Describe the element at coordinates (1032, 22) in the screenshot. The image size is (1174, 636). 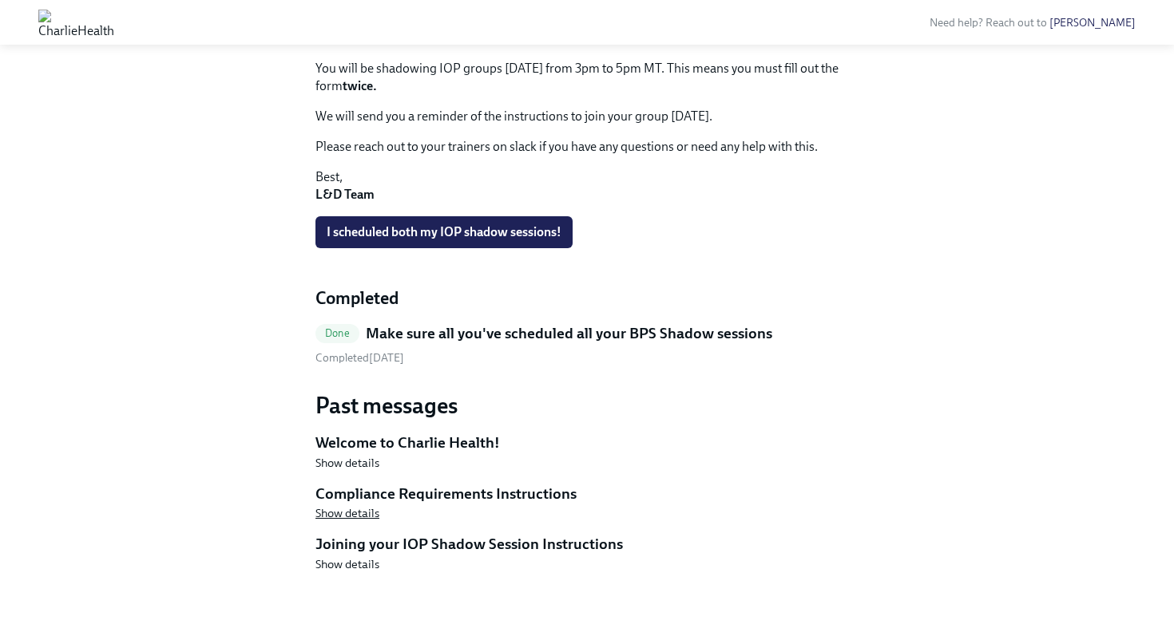
I see `span: Need help? Reach out to` at that location.